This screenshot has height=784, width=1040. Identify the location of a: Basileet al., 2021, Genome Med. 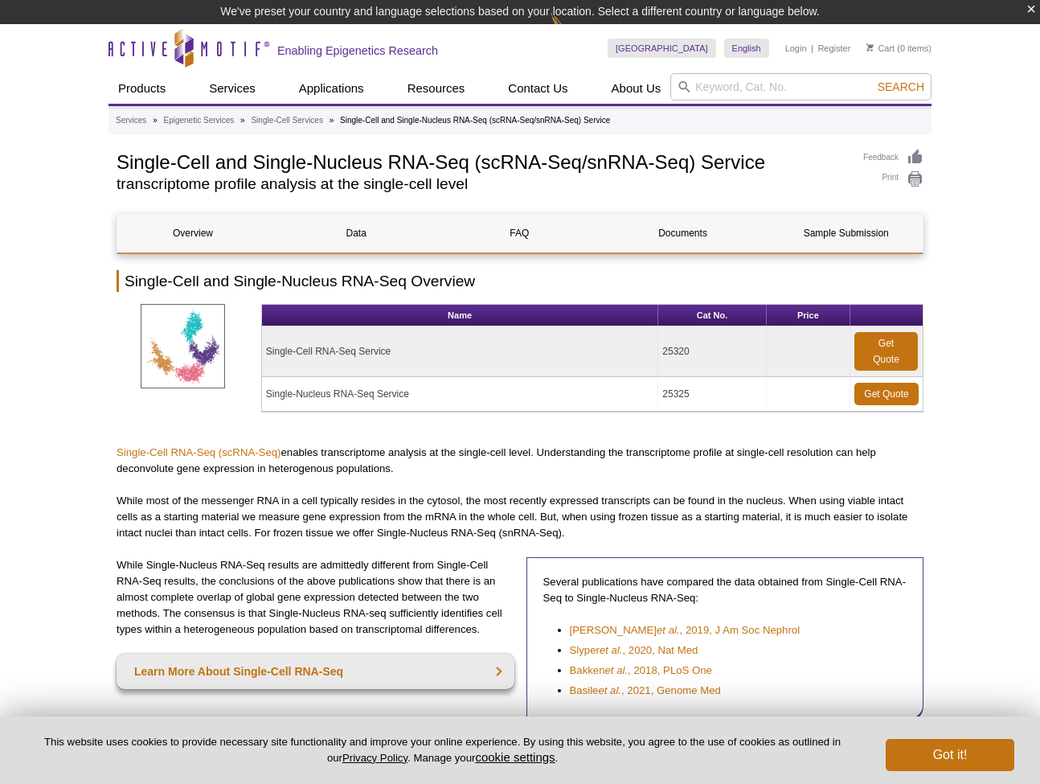
(646, 691).